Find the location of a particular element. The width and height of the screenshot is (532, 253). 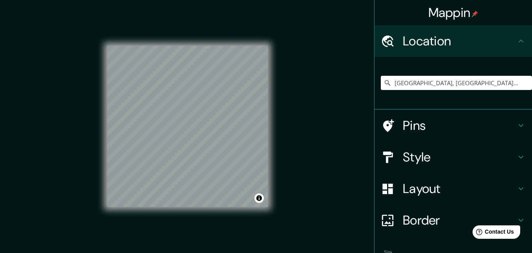

h4: Layout is located at coordinates (460, 188).